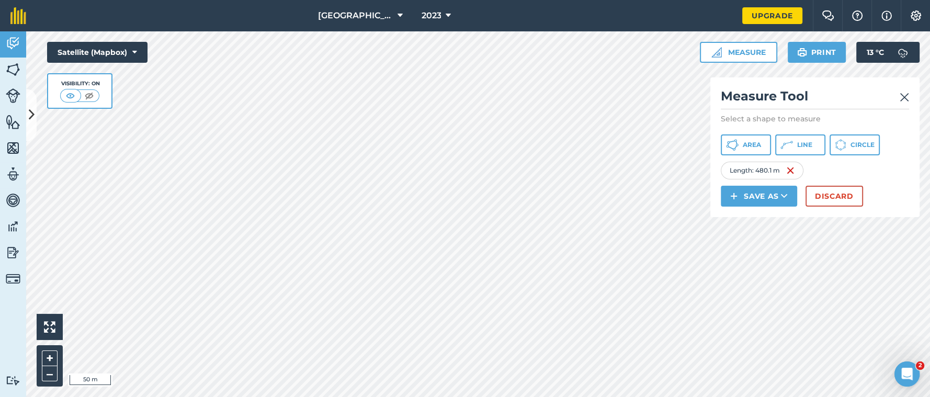  Describe the element at coordinates (804, 145) in the screenshot. I see `span: Line` at that location.